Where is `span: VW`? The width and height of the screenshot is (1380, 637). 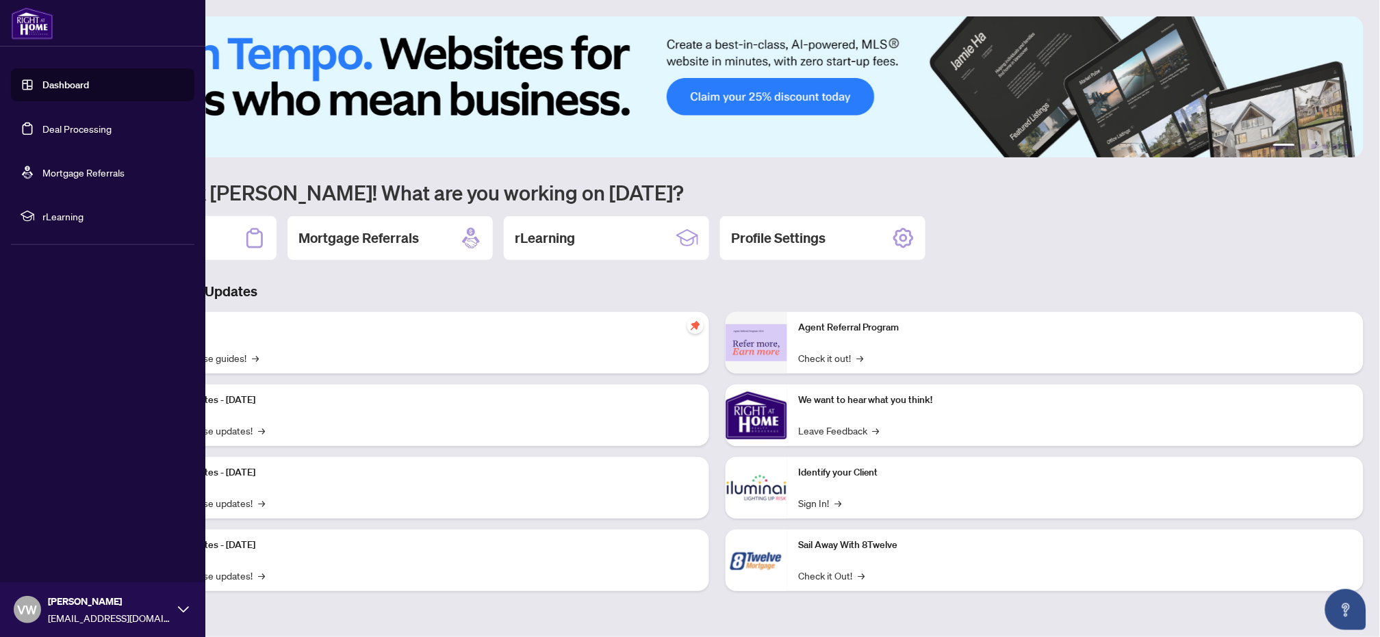 span: VW is located at coordinates (27, 610).